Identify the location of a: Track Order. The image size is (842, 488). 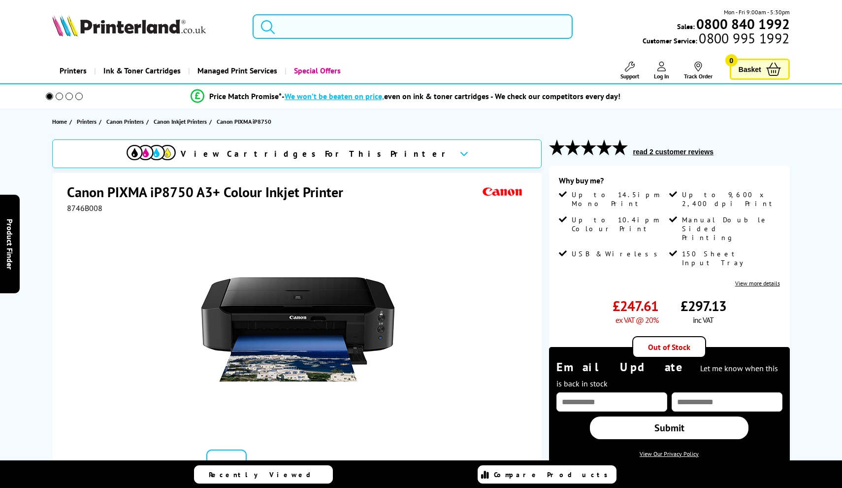
(698, 70).